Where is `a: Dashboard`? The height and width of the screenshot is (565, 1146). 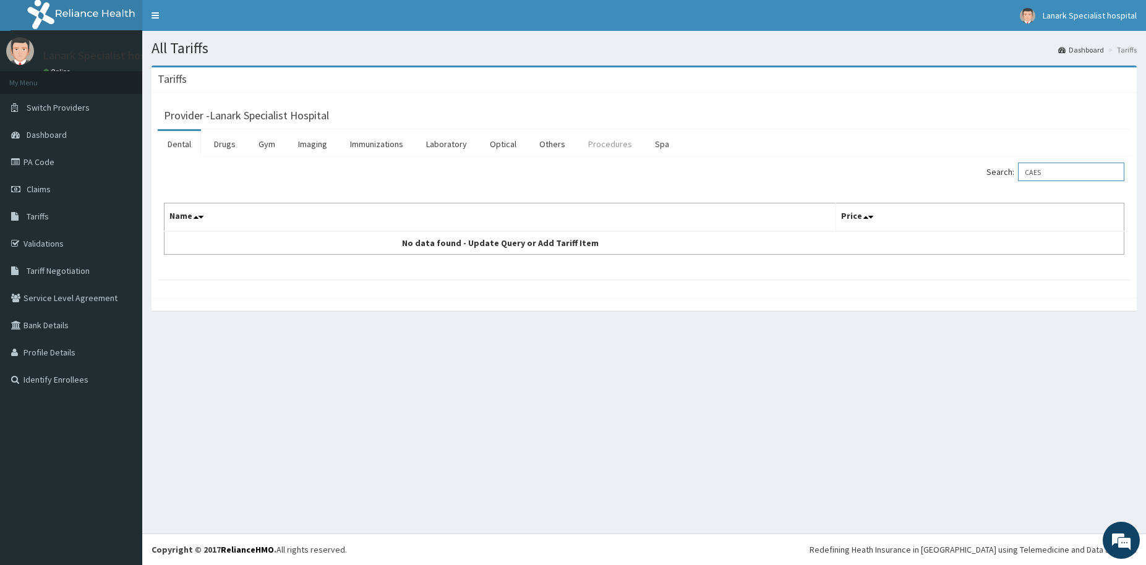 a: Dashboard is located at coordinates (1081, 49).